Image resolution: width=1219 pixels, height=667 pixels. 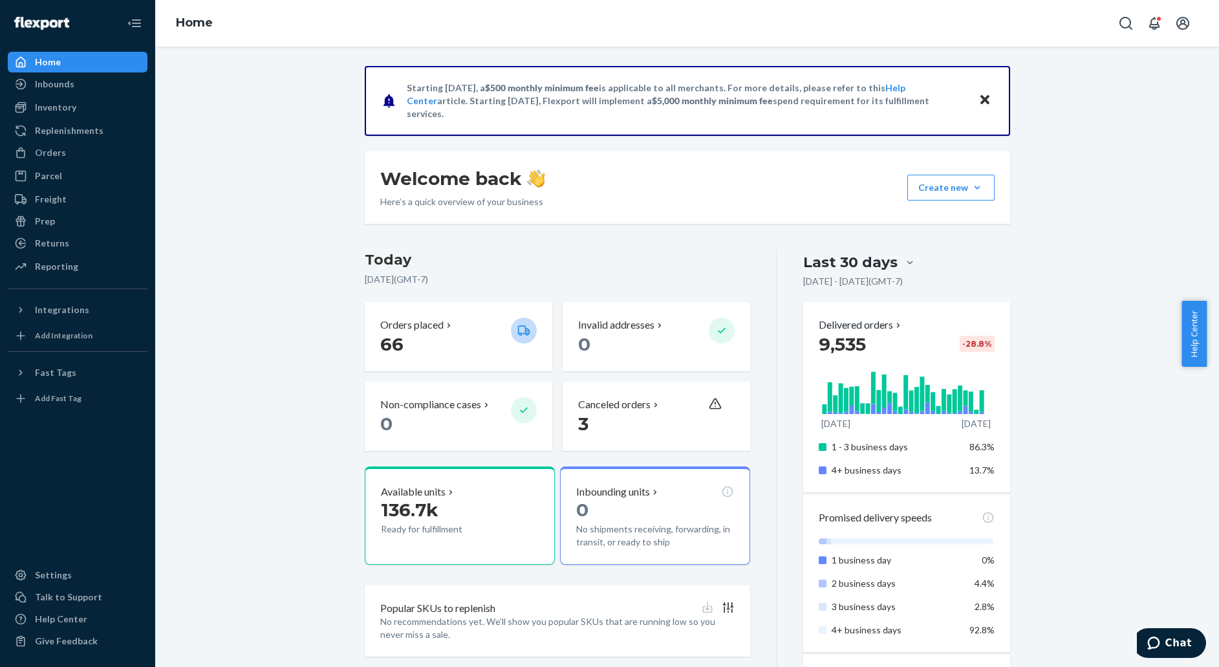 I want to click on div: Returns, so click(x=52, y=243).